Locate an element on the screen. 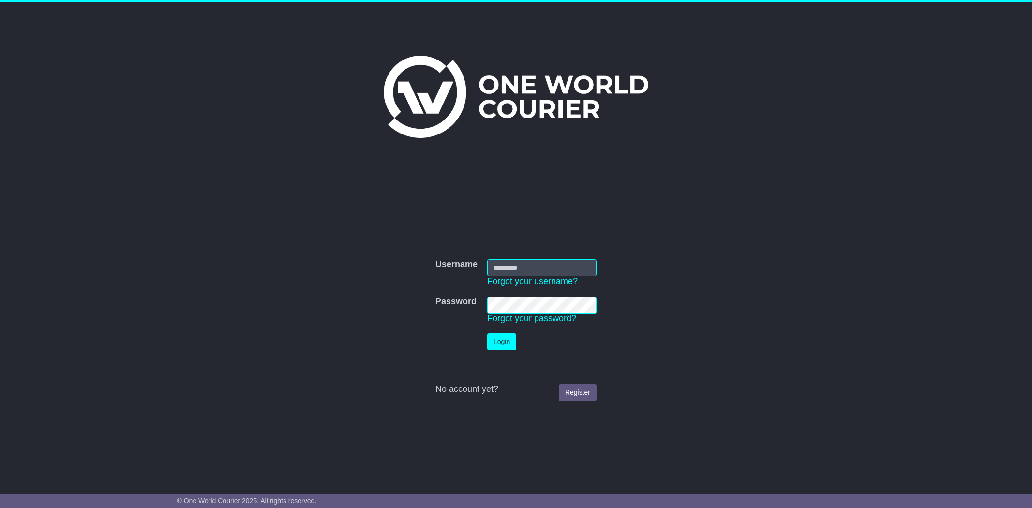  button: Login is located at coordinates (502, 342).